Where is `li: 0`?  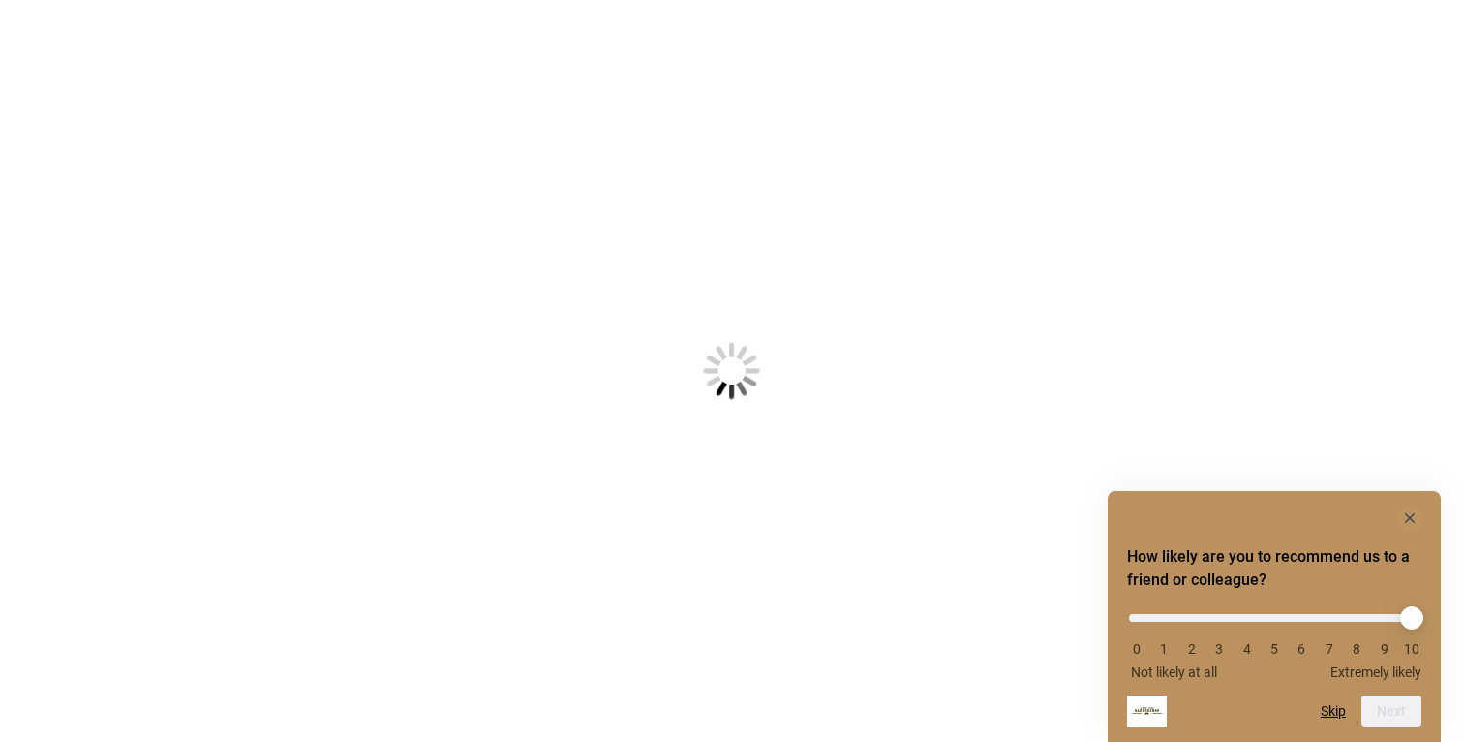
li: 0 is located at coordinates (1137, 649).